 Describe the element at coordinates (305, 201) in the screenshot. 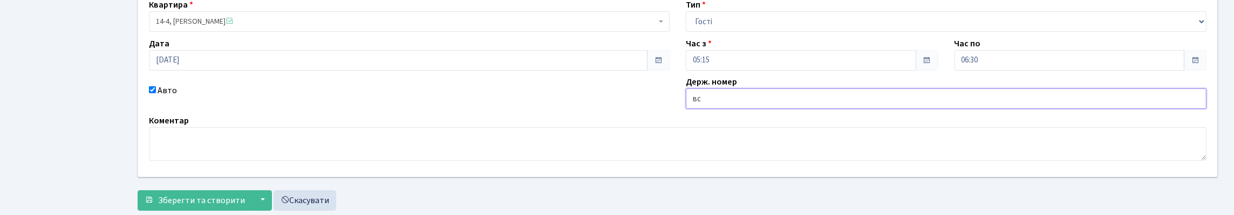

I see `a: Скасувати` at that location.